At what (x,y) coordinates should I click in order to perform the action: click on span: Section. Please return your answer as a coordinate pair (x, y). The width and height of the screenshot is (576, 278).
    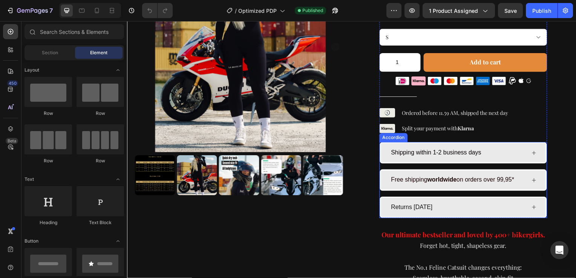
    Looking at the image, I should click on (50, 53).